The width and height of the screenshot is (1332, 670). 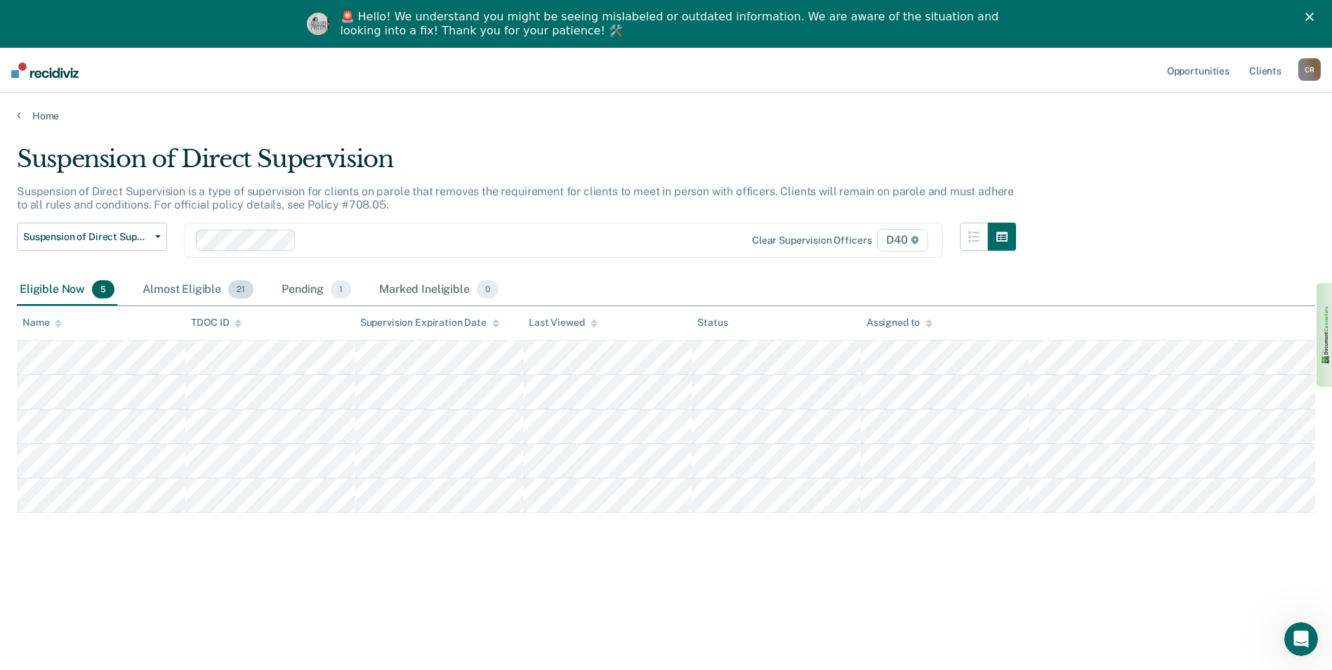 I want to click on span: 5, so click(x=103, y=289).